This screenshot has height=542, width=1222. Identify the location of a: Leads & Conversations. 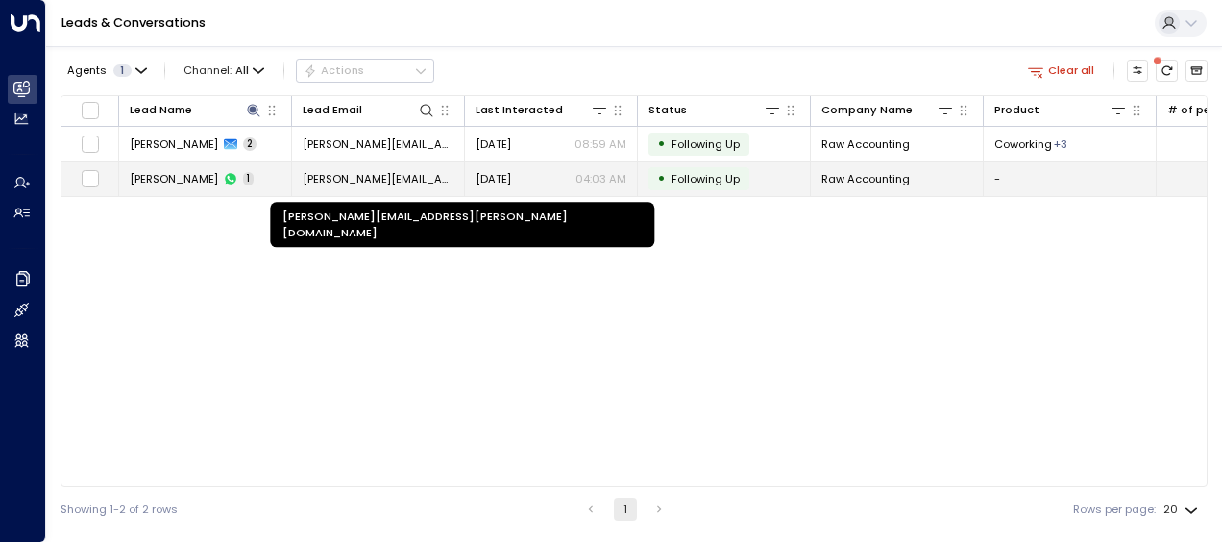
(134, 22).